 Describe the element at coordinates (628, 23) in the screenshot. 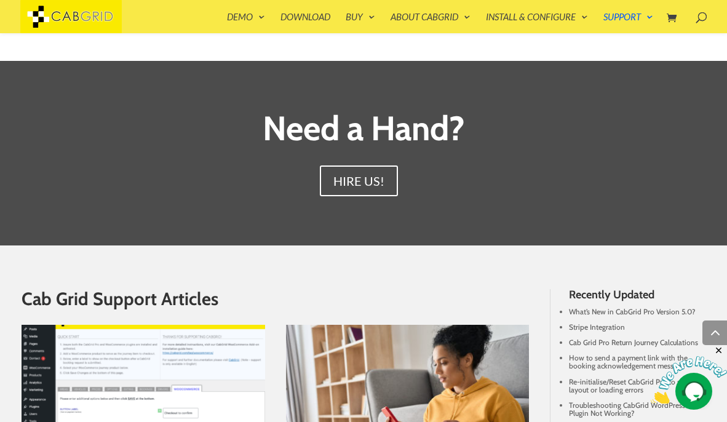

I see `a: Support` at that location.